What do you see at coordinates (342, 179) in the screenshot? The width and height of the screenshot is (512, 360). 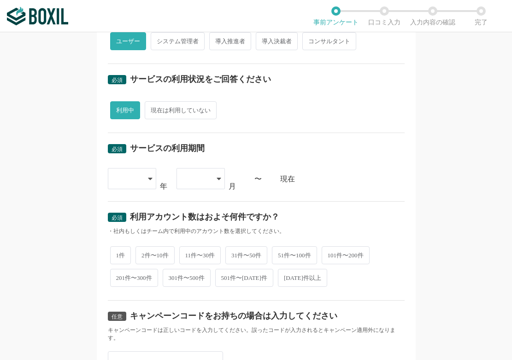 I see `div: 現在` at bounding box center [342, 179].